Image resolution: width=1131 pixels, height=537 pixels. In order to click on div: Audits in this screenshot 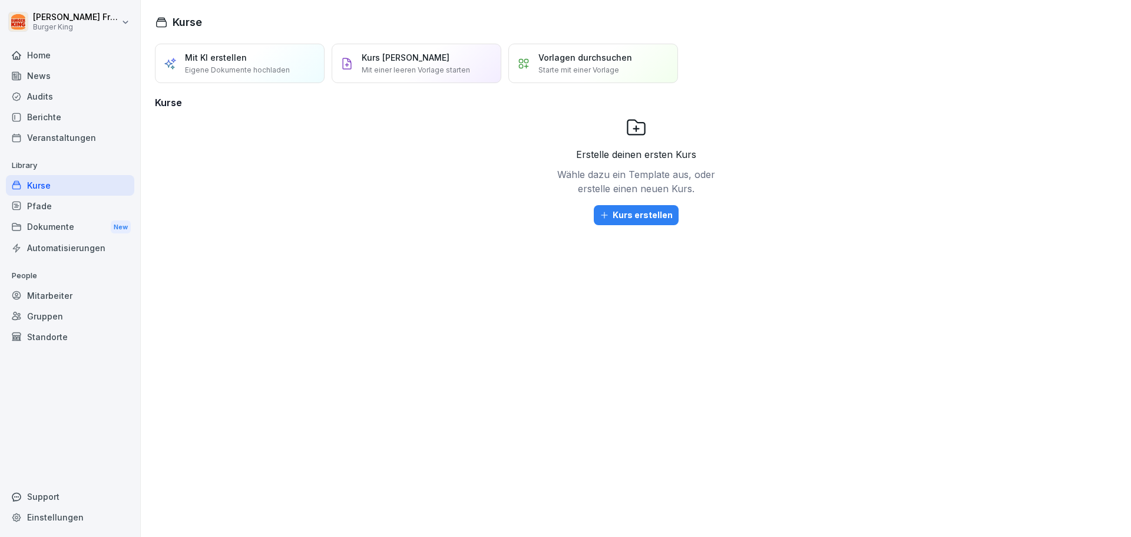, I will do `click(70, 96)`.